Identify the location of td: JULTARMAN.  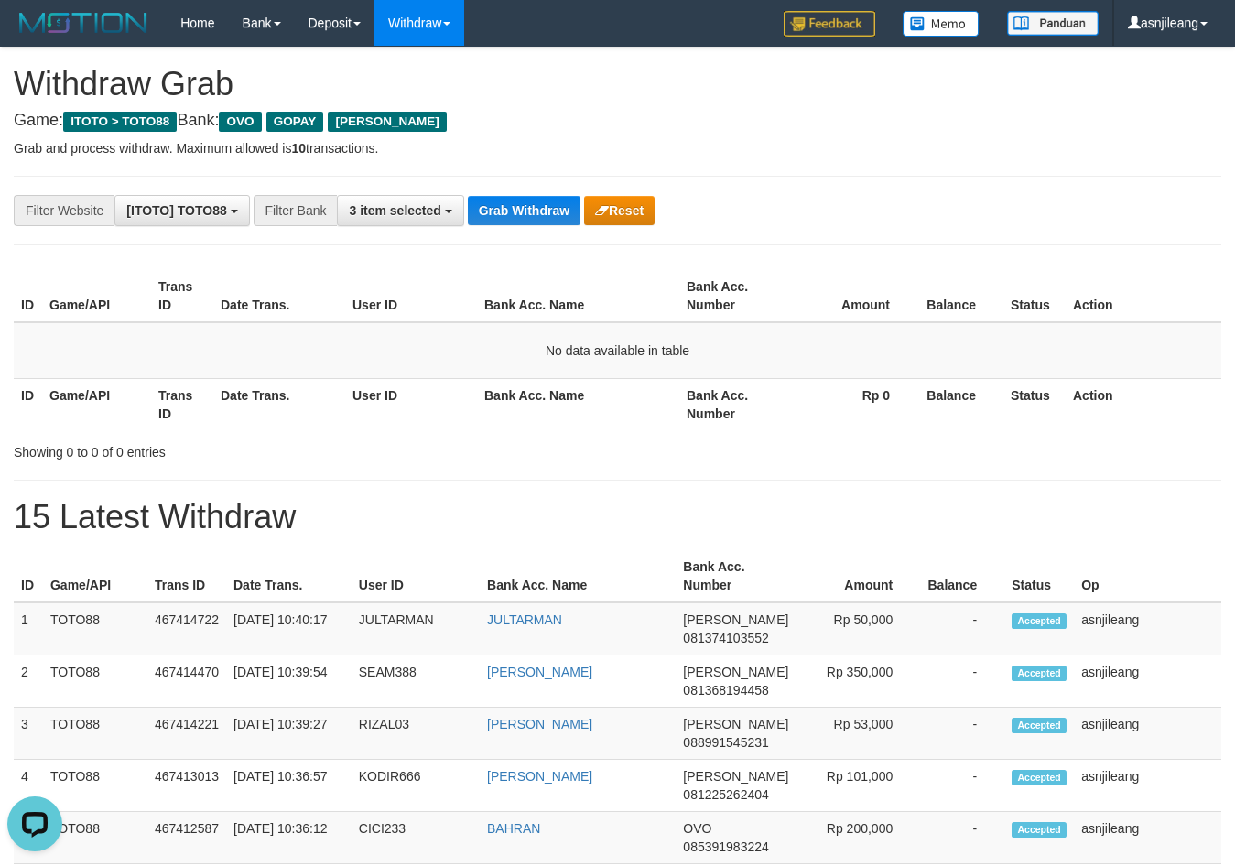
(416, 629).